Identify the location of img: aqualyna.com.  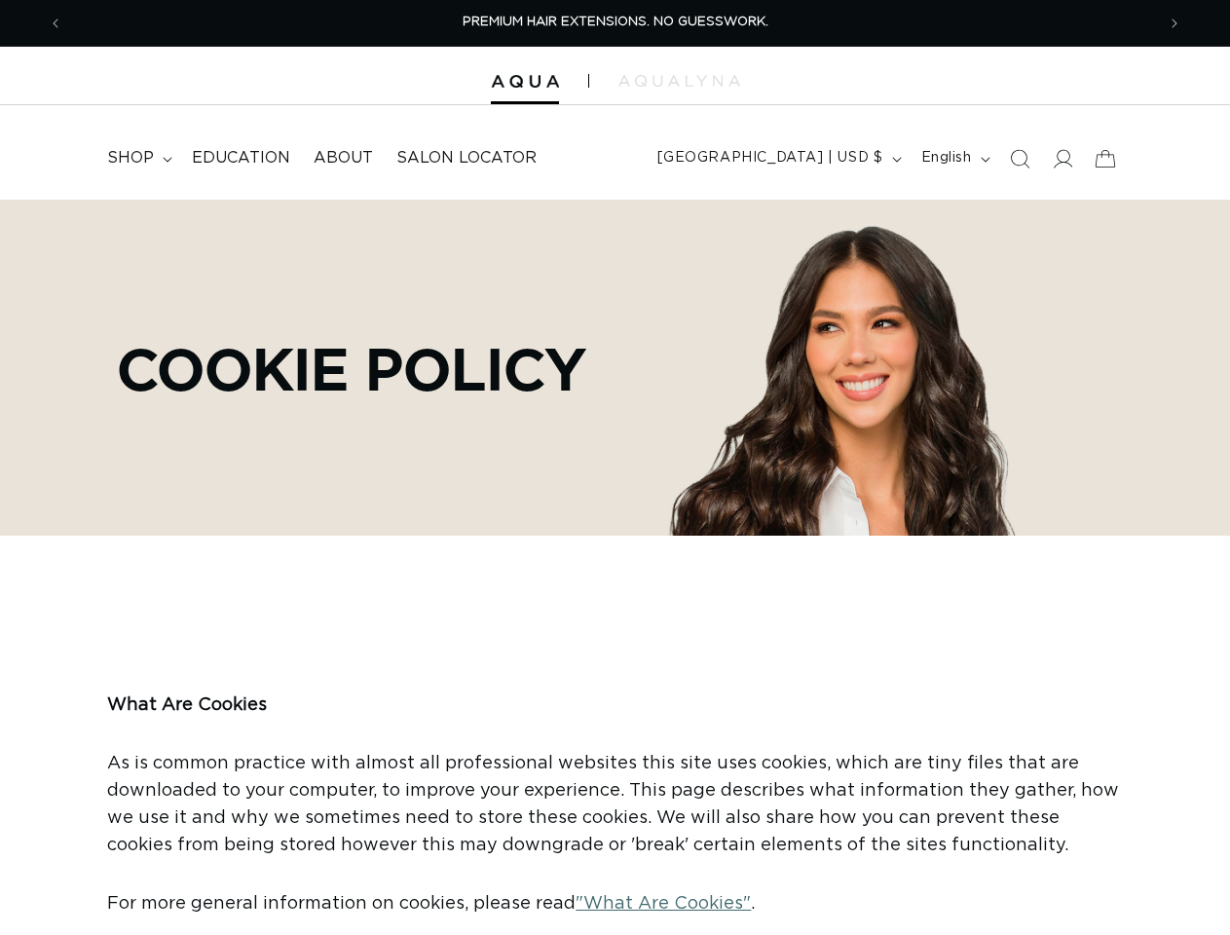
(679, 81).